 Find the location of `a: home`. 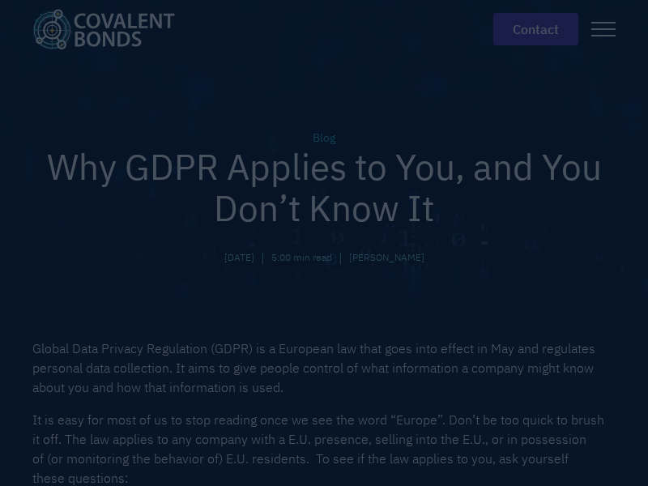

a: home is located at coordinates (110, 29).